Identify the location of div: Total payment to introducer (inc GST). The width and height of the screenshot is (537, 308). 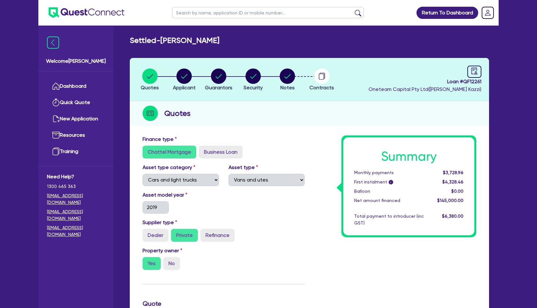
(389, 219).